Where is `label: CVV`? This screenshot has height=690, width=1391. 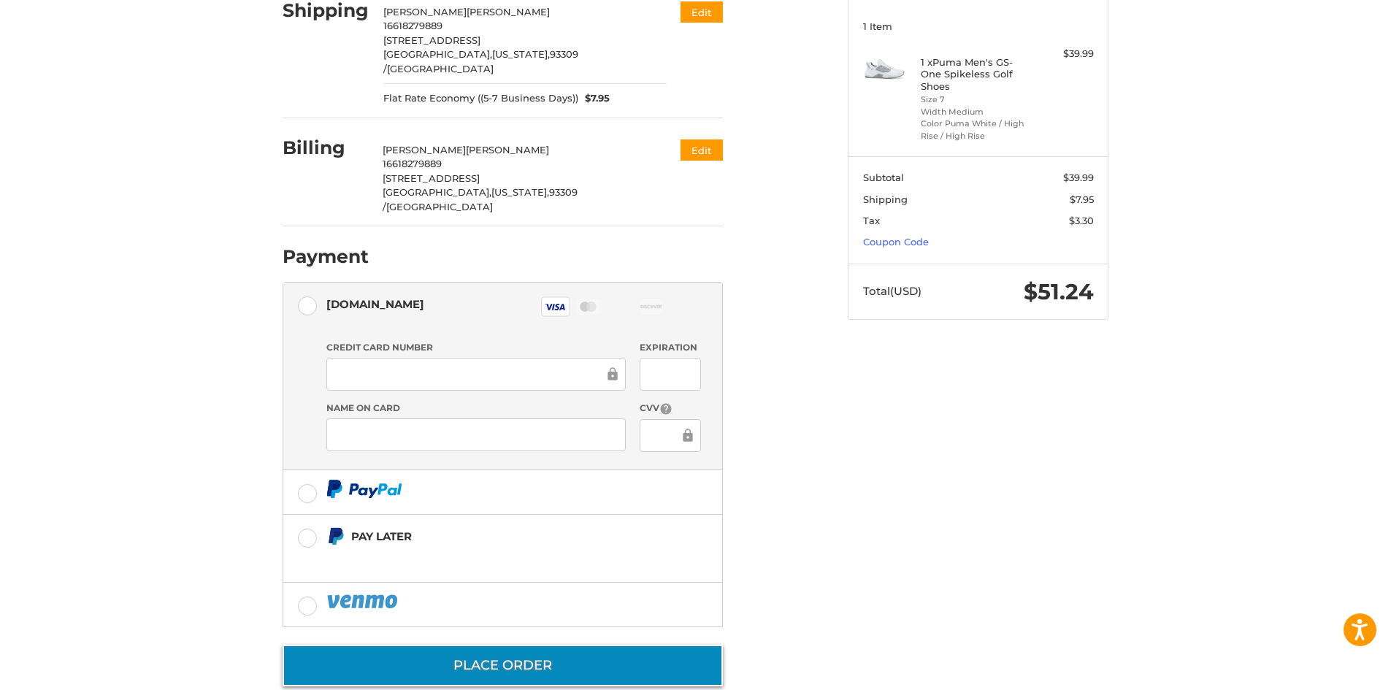 label: CVV is located at coordinates (670, 408).